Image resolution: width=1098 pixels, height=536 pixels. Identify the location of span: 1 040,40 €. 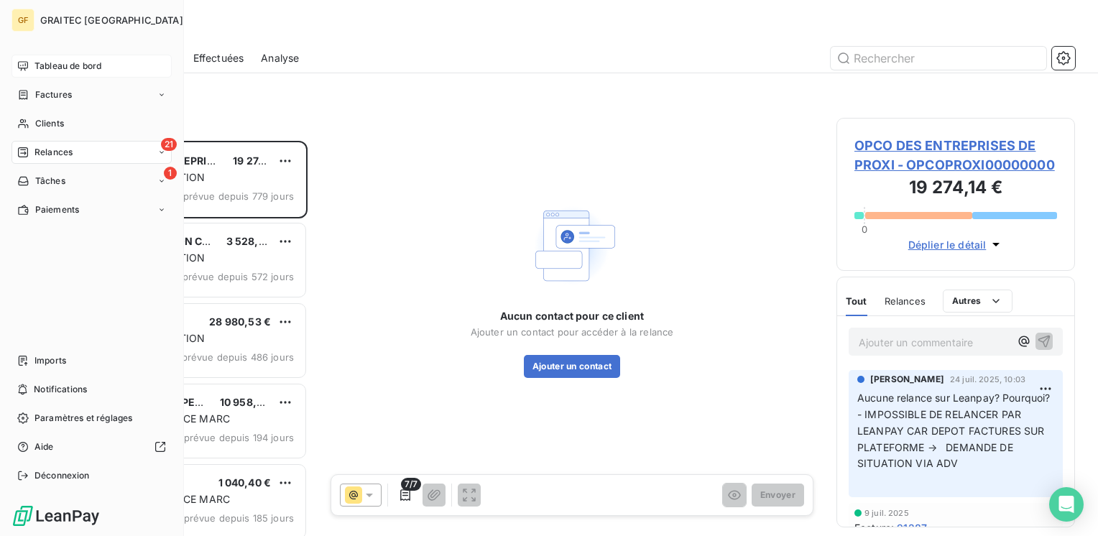
(245, 482).